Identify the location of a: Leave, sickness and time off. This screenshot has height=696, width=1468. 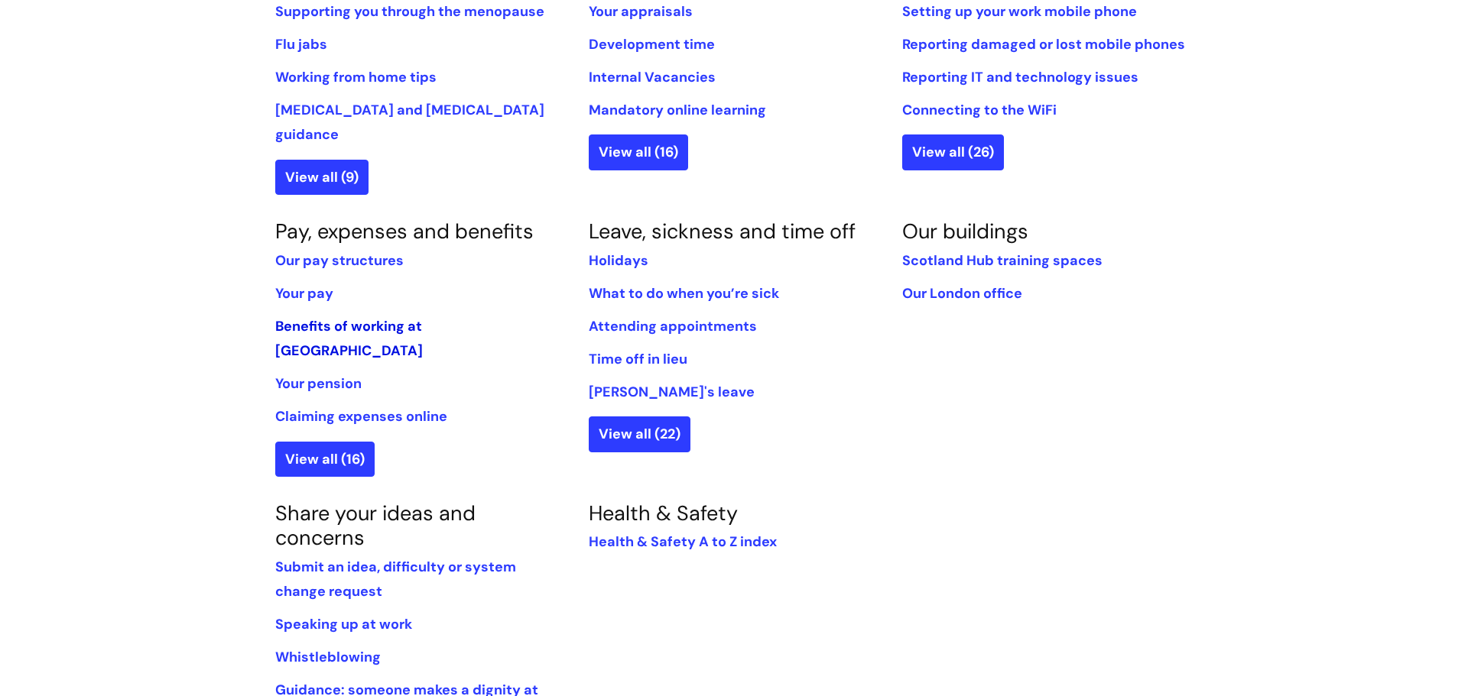
(722, 231).